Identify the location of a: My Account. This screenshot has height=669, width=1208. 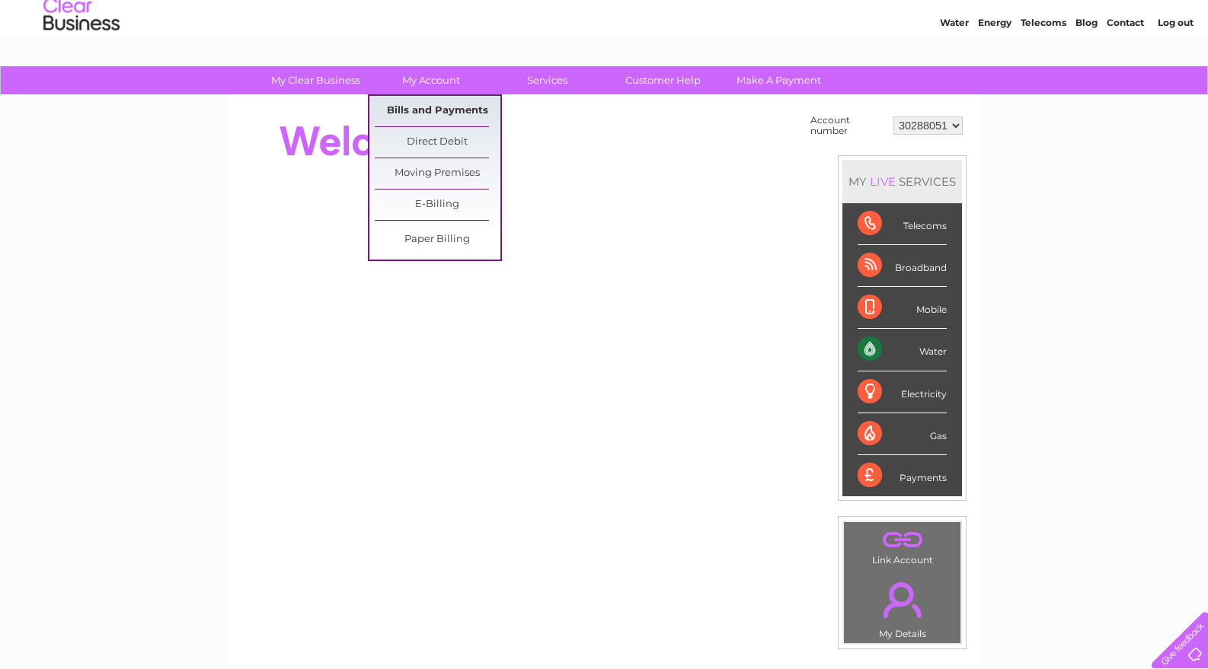
(431, 80).